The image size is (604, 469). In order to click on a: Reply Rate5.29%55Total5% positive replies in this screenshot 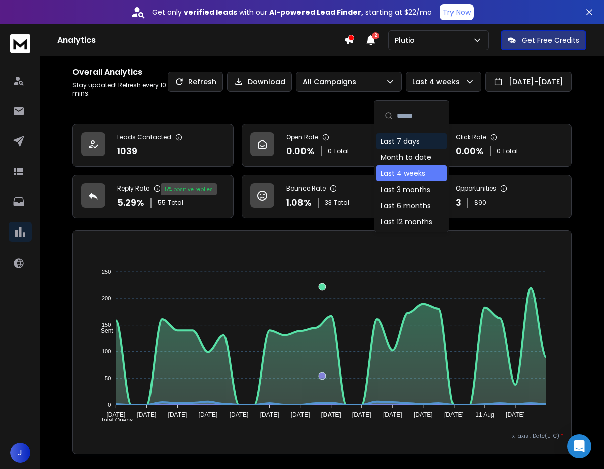, I will do `click(153, 197)`.